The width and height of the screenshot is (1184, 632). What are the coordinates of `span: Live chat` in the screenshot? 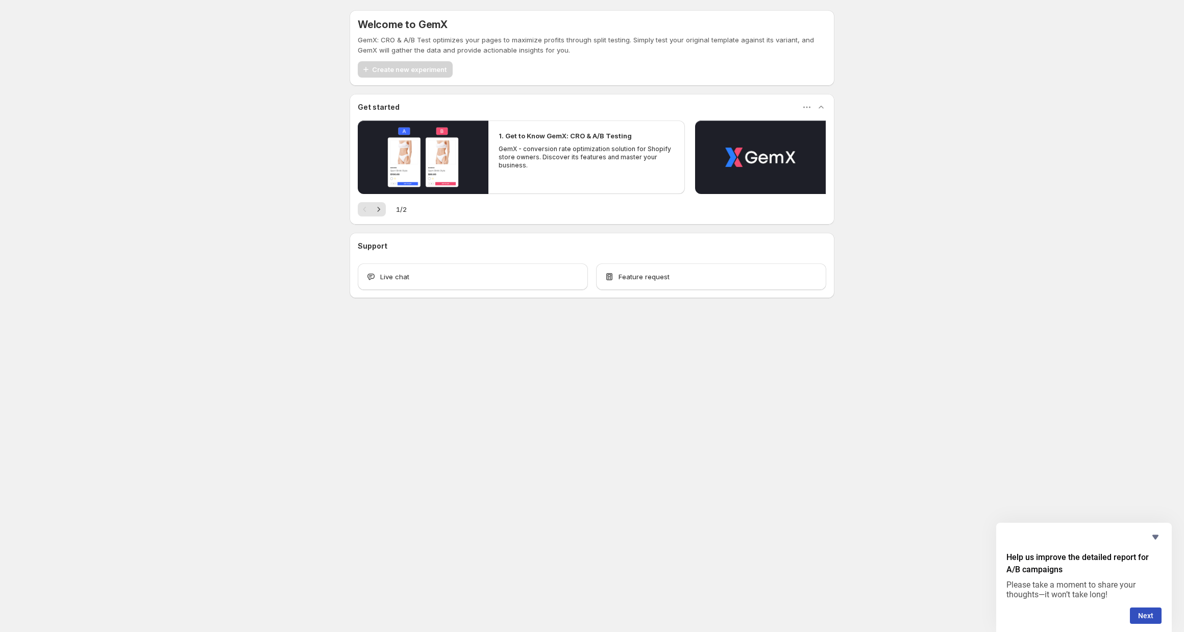 It's located at (395, 277).